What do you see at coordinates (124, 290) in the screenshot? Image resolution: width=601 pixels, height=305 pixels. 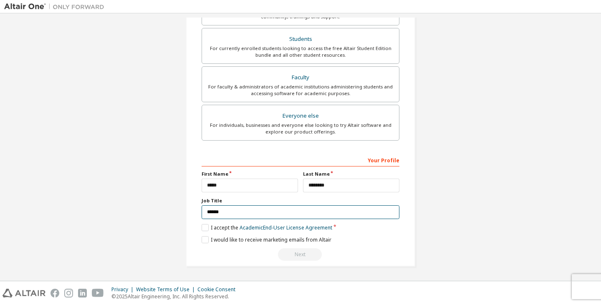 I see `div: Privacy` at bounding box center [124, 290].